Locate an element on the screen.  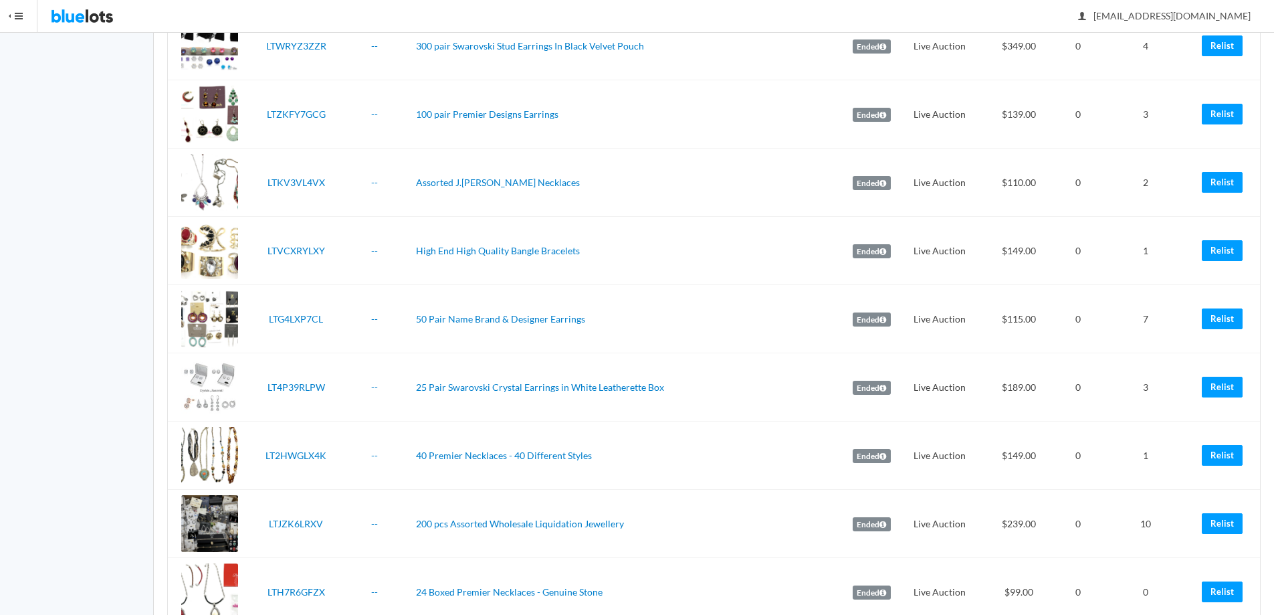
a: 300 pair Swarovski Stud Earrings In Black Velvet Pouch is located at coordinates (530, 45).